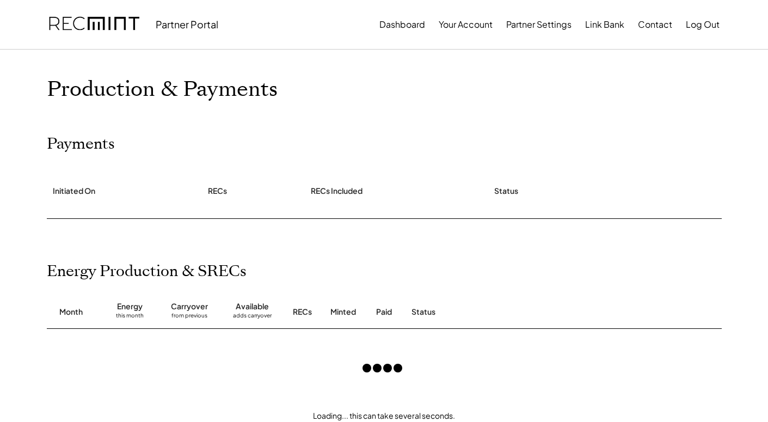 This screenshot has height=422, width=768. I want to click on div: Energy, so click(129, 306).